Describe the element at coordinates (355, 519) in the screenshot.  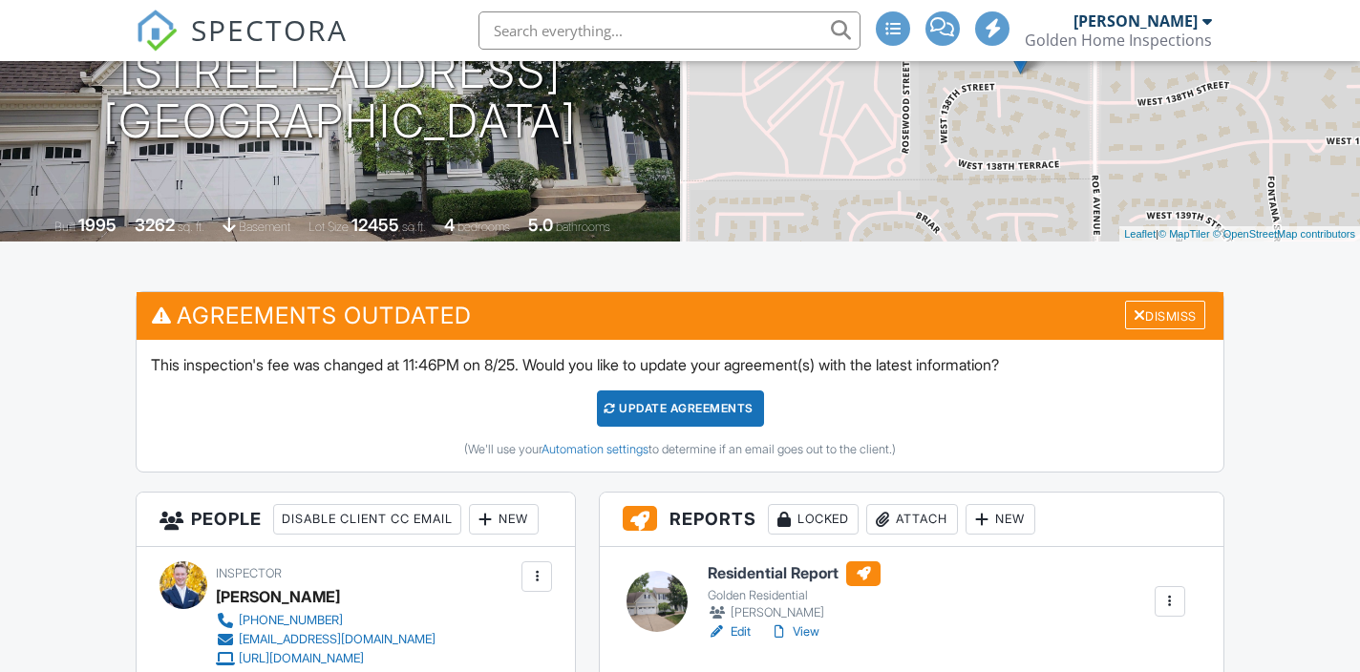
I see `h3: People` at that location.